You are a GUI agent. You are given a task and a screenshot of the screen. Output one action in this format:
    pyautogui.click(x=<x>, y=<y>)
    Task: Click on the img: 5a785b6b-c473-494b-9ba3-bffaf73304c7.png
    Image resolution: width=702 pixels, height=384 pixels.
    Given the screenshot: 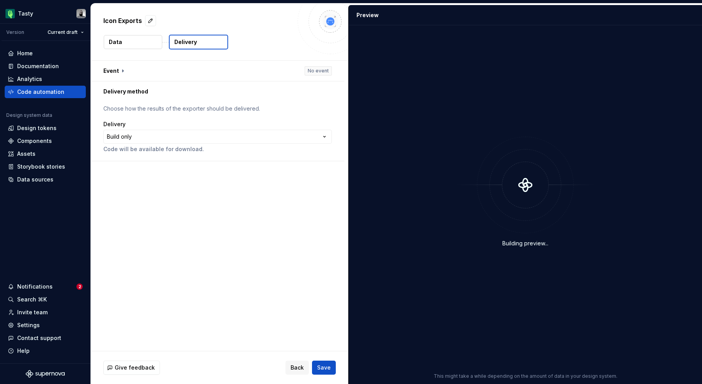 What is the action you would take?
    pyautogui.click(x=10, y=14)
    